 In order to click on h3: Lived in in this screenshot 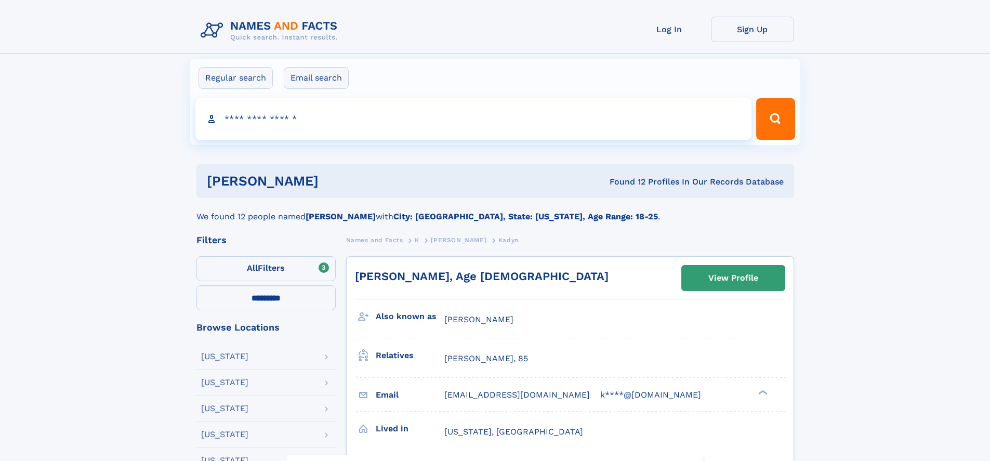, I will do `click(410, 429)`.